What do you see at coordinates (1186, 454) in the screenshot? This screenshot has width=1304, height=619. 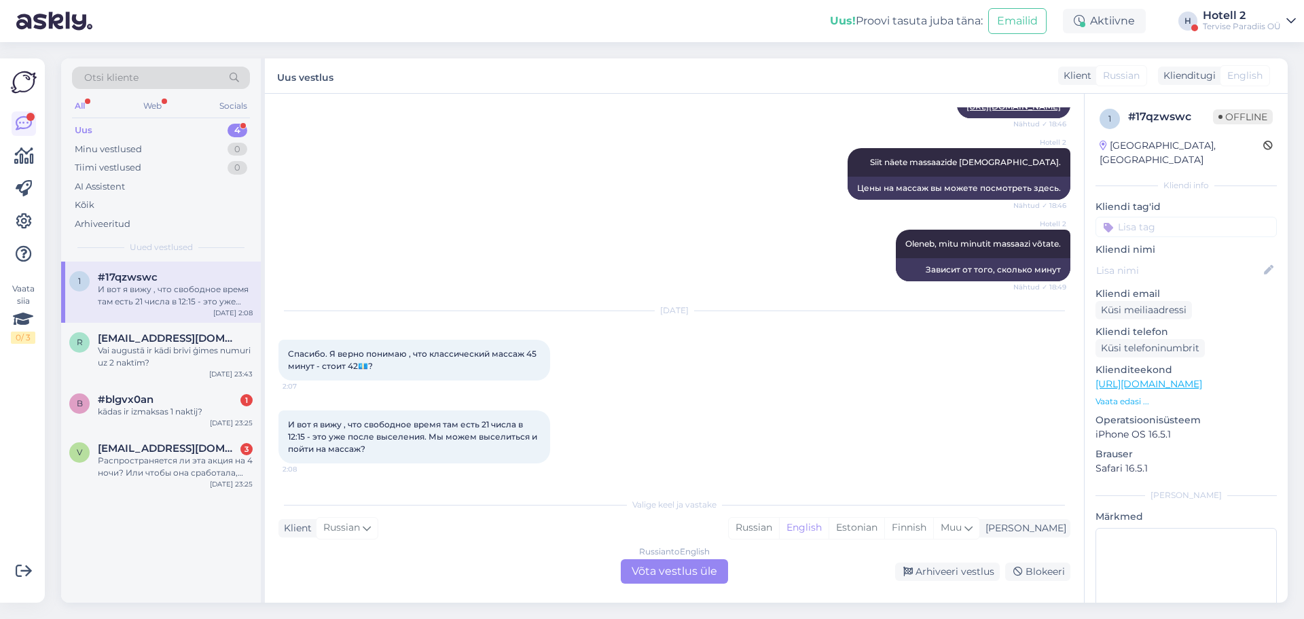 I see `p: Brauser` at bounding box center [1186, 454].